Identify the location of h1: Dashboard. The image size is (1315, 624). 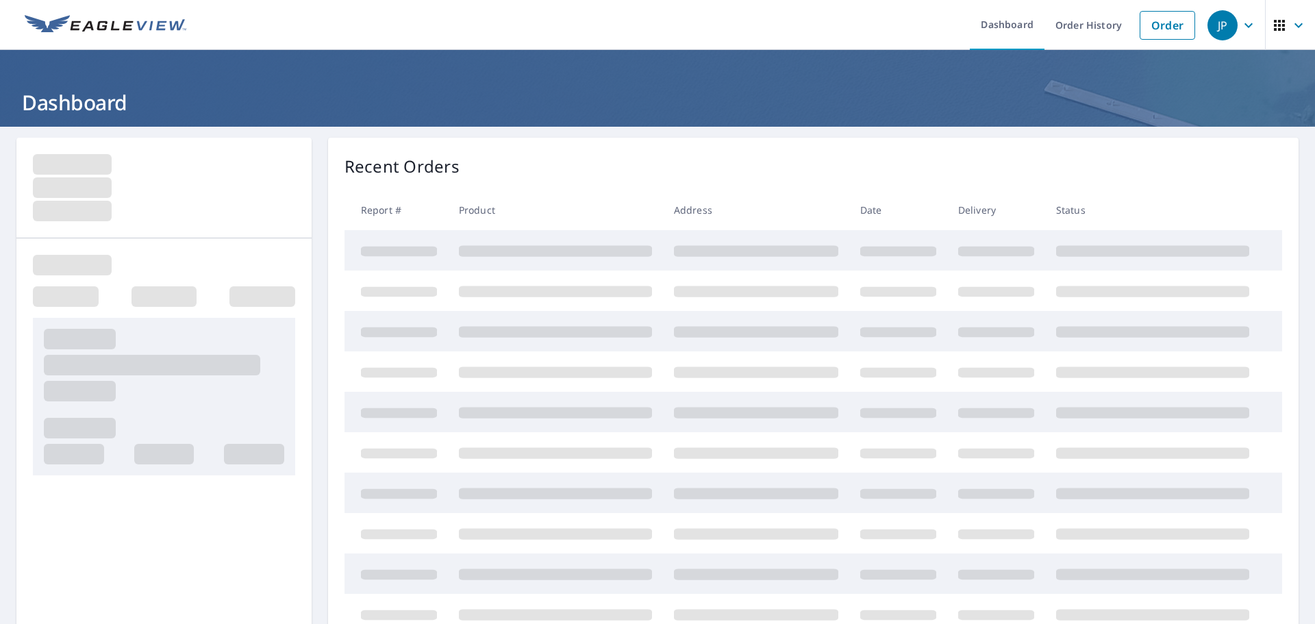
(657, 102).